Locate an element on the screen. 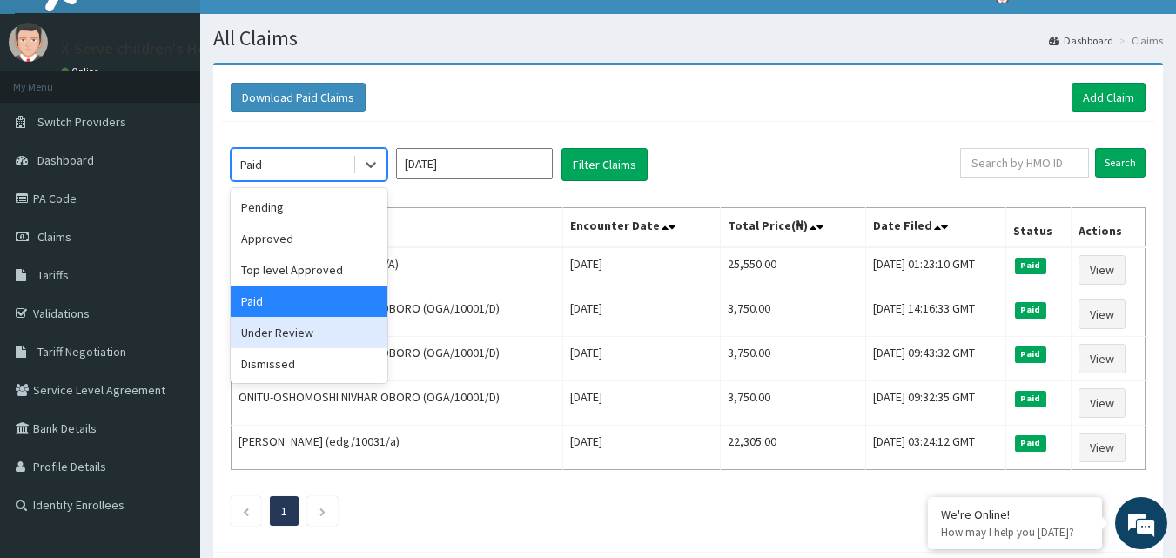 This screenshot has width=1176, height=558. span: Dashboard is located at coordinates (65, 160).